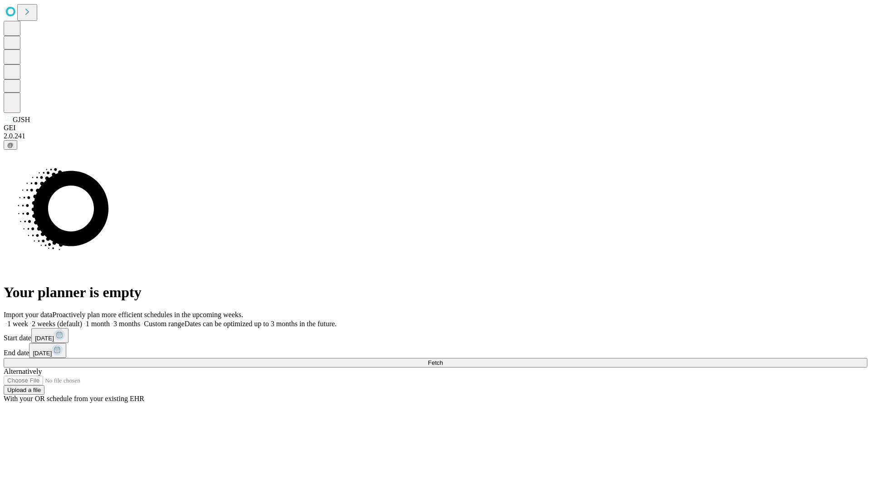 The image size is (871, 490). I want to click on span: 2 weeks (default), so click(57, 324).